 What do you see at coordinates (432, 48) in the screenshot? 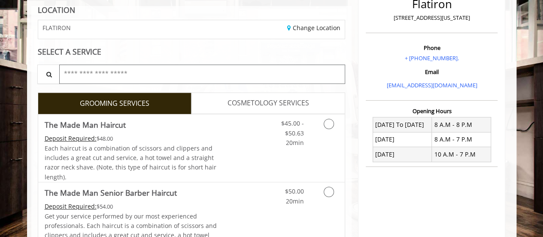
I see `h3: Phone` at bounding box center [432, 48].